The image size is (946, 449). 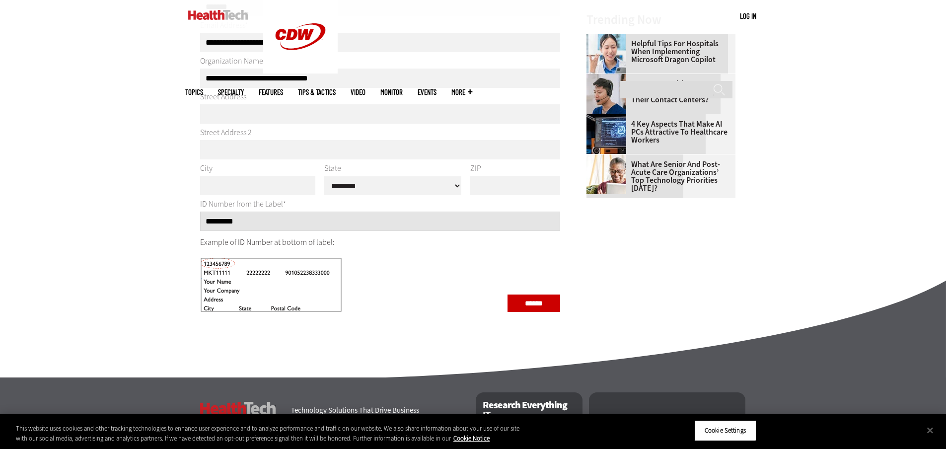 What do you see at coordinates (258, 168) in the screenshot?
I see `label: City` at bounding box center [258, 168].